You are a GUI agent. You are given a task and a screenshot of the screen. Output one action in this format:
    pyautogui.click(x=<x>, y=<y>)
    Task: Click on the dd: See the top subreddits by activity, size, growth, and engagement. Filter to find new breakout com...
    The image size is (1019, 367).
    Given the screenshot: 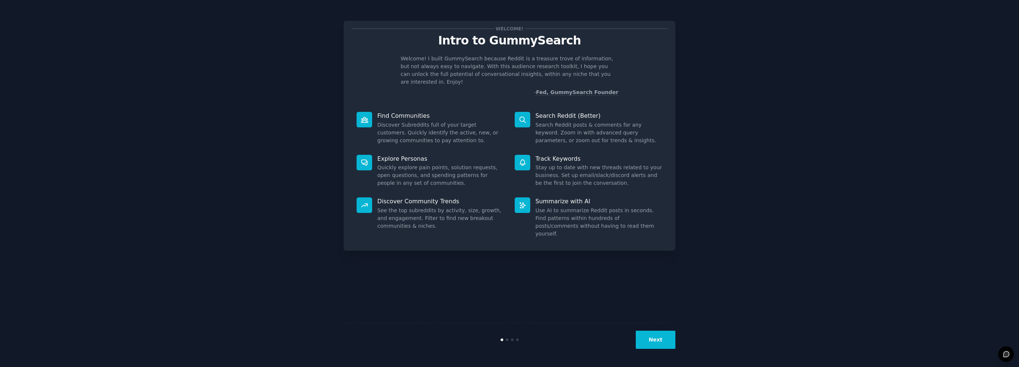 What is the action you would take?
    pyautogui.click(x=441, y=218)
    